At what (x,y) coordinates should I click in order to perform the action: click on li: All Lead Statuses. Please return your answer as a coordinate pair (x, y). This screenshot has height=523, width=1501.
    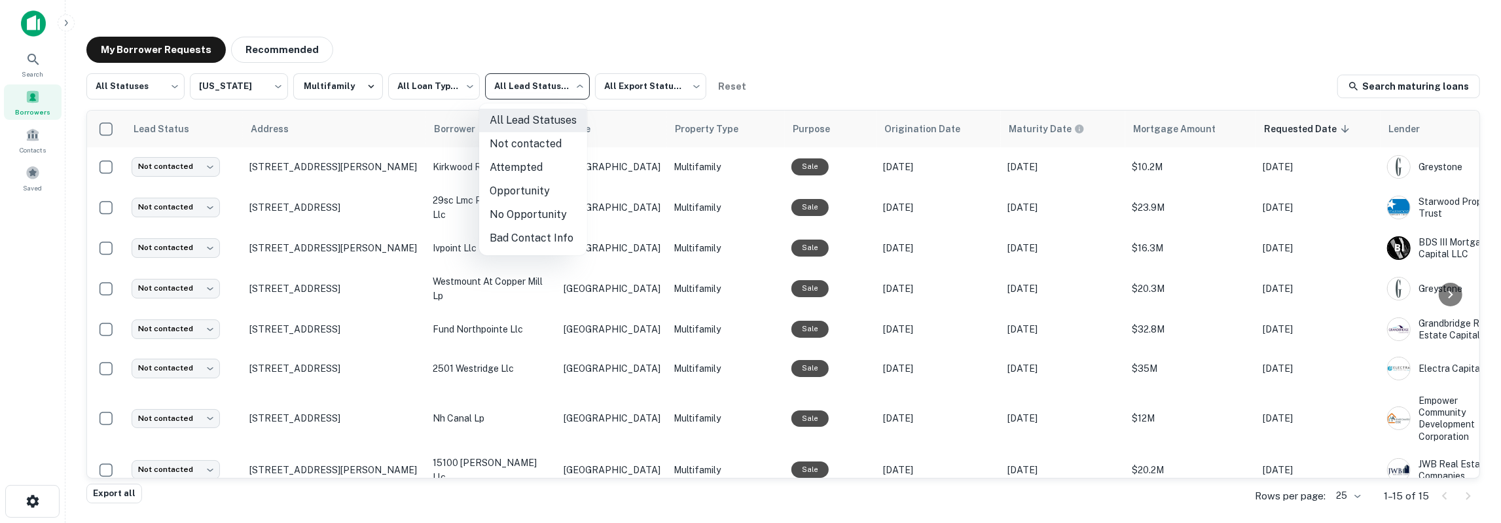
    Looking at the image, I should click on (533, 120).